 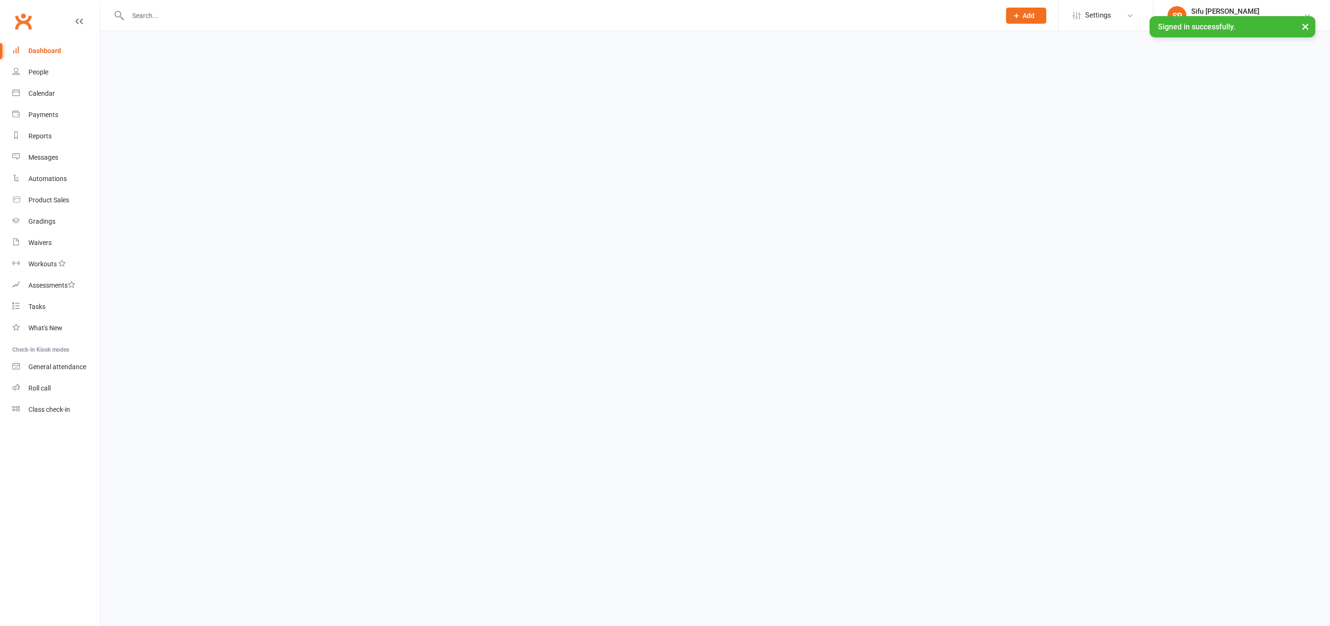 I want to click on div: SP, so click(x=1177, y=16).